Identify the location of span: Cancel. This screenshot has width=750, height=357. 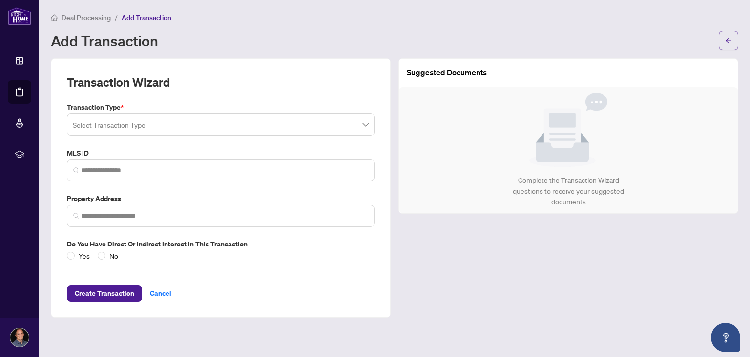
(161, 293).